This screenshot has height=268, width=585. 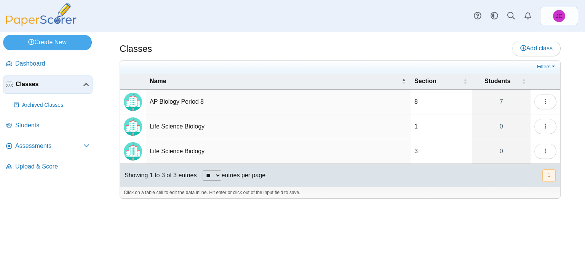 What do you see at coordinates (536, 48) in the screenshot?
I see `span: Add class` at bounding box center [536, 48].